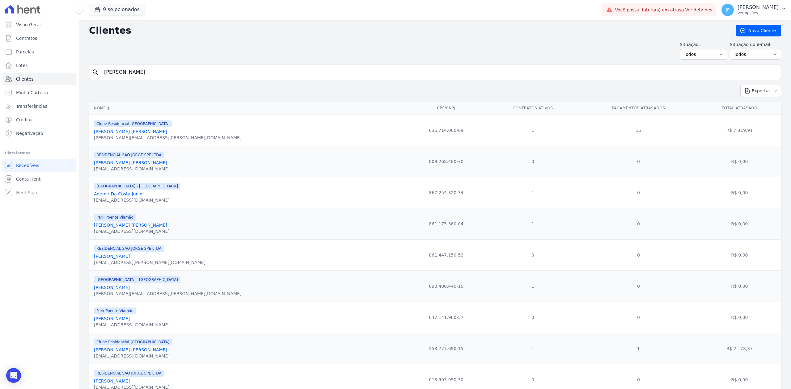  Describe the element at coordinates (24, 120) in the screenshot. I see `span: Crédito` at that location.